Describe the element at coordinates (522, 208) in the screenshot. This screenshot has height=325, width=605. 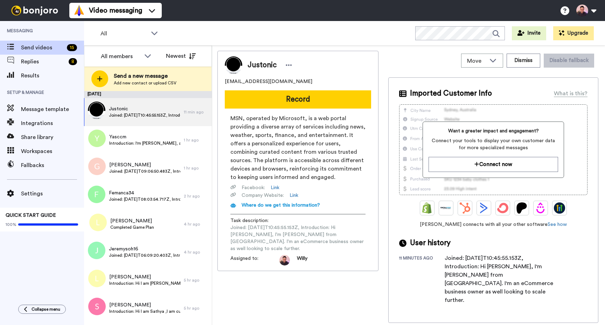
I see `img: Patreon` at that location.